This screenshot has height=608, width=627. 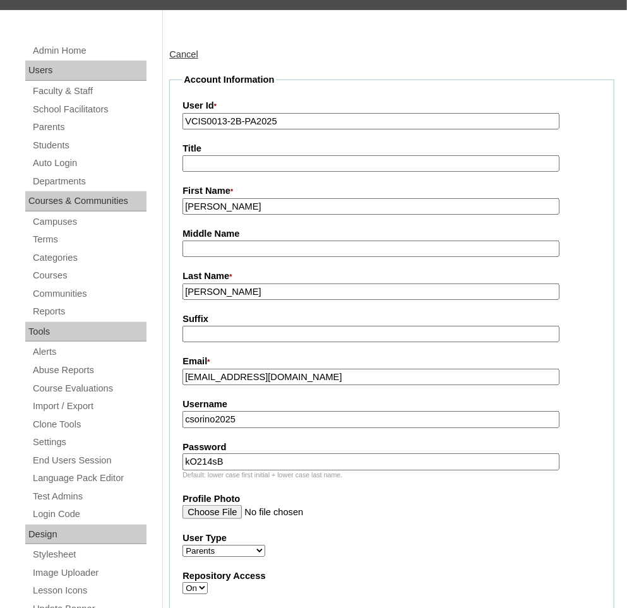 I want to click on div: Design, so click(x=86, y=535).